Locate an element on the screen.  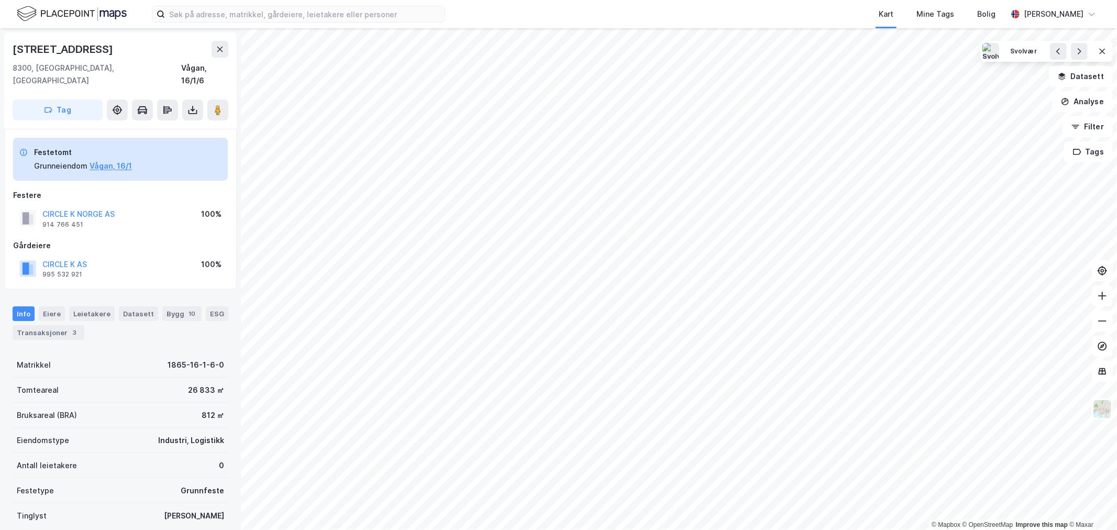
a: Improve this map is located at coordinates (1041, 525).